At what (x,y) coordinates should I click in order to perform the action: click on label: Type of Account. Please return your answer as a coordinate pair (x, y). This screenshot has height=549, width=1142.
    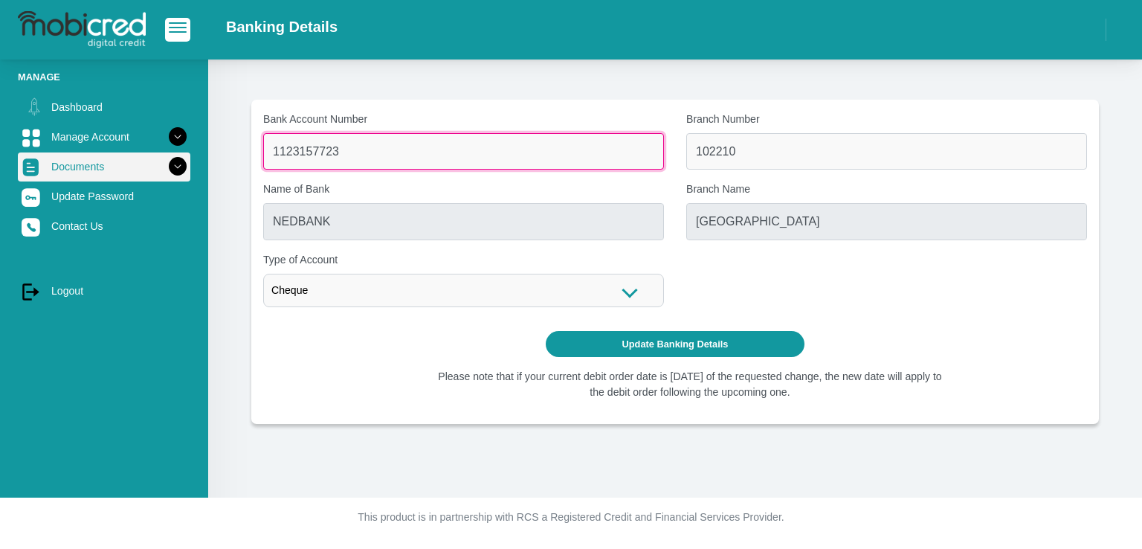
    Looking at the image, I should click on (463, 260).